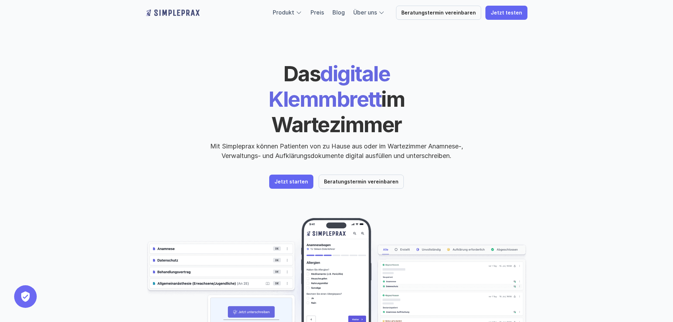 Image resolution: width=673 pixels, height=322 pixels. What do you see at coordinates (340, 112) in the screenshot?
I see `span: im Wartezimmer` at bounding box center [340, 112].